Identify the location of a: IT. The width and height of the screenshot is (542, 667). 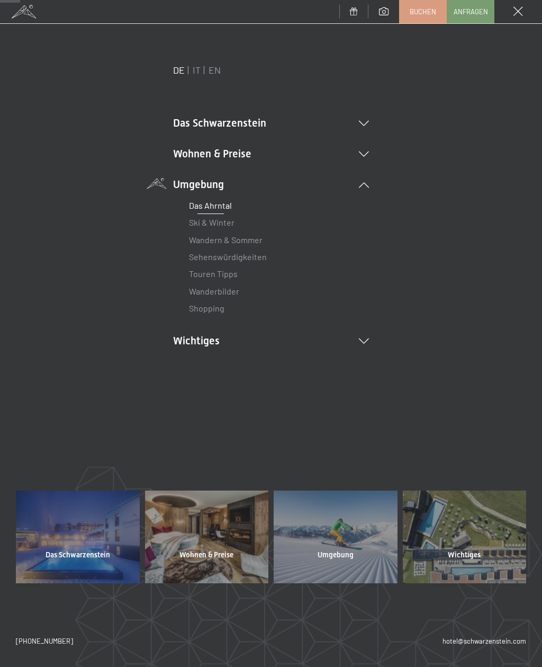
(196, 70).